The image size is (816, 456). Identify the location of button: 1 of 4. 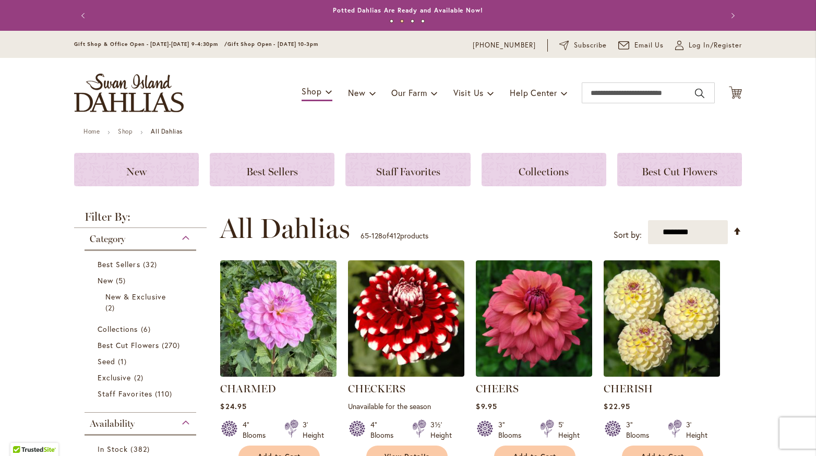
(391, 21).